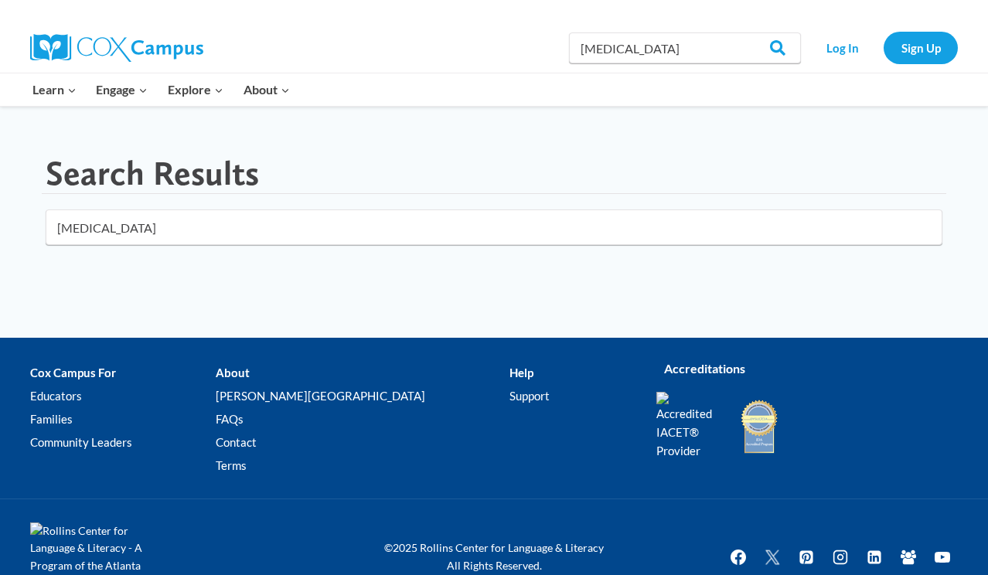 The height and width of the screenshot is (575, 988). Describe the element at coordinates (54, 90) in the screenshot. I see `span: Learn` at that location.